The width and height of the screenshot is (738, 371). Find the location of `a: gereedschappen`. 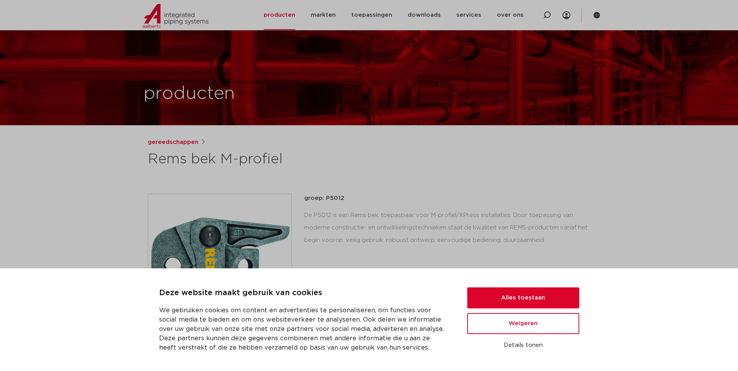

a: gereedschappen is located at coordinates (173, 142).